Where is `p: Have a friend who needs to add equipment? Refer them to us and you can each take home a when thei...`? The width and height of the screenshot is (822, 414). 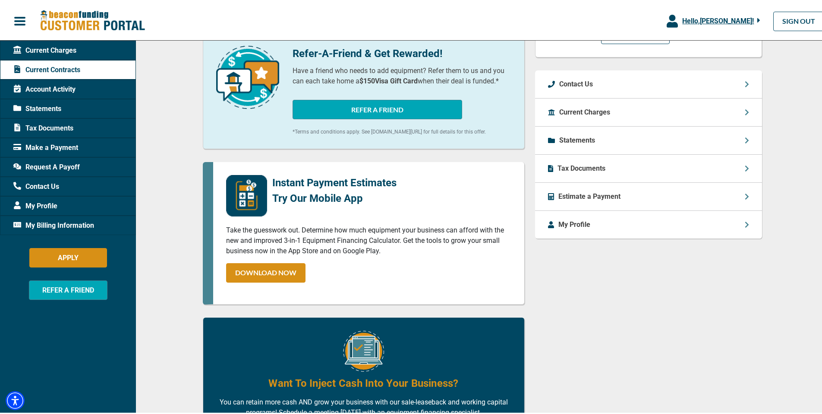
p: Have a friend who needs to add equipment? Refer them to us and you can each take home a when thei... is located at coordinates (402, 74).